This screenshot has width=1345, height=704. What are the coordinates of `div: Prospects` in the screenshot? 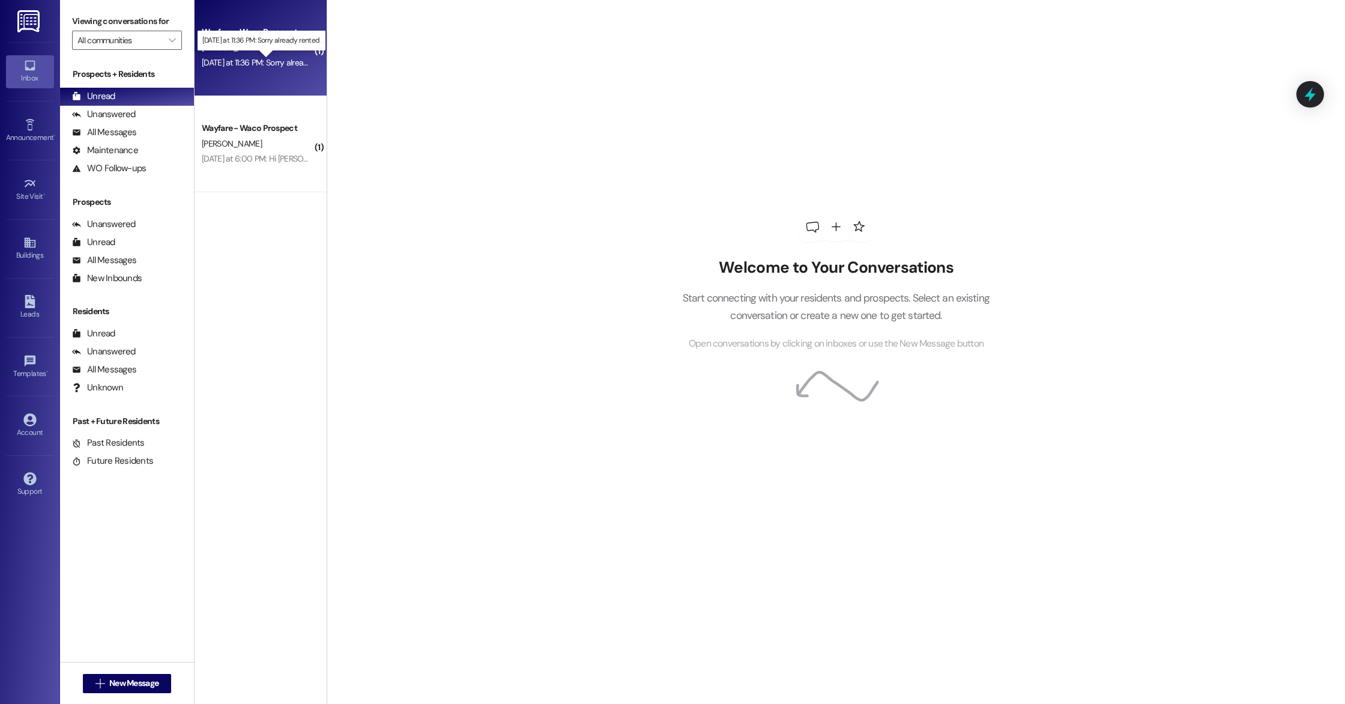 It's located at (127, 202).